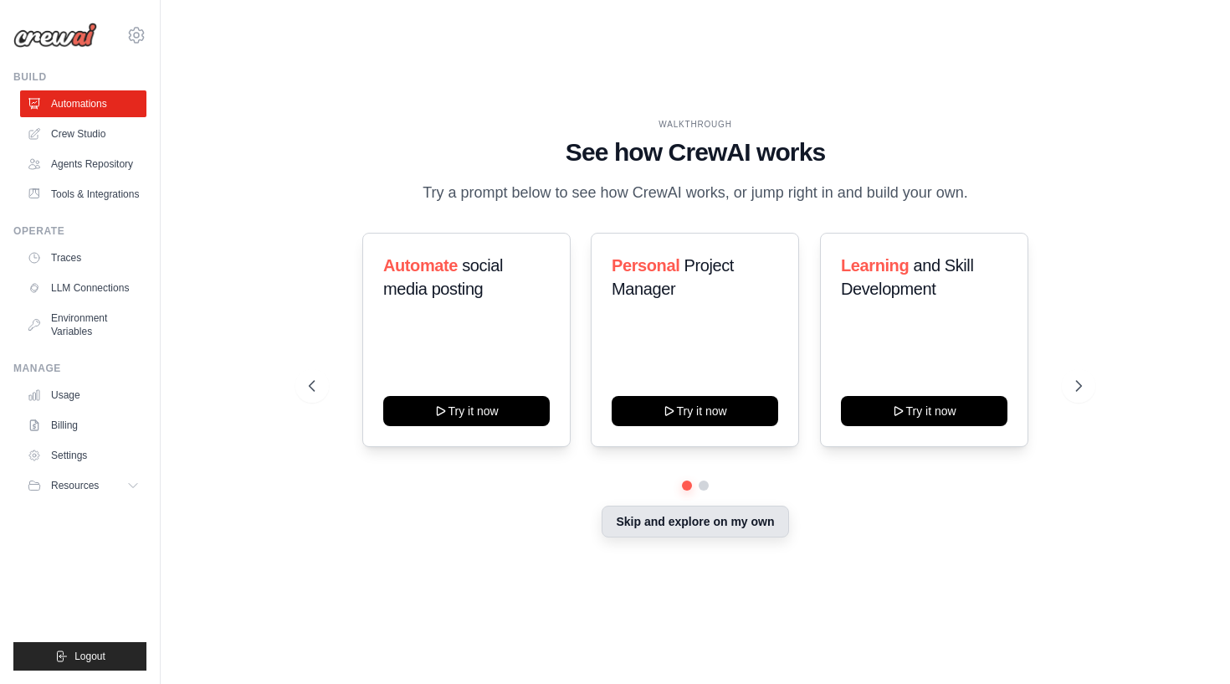 The image size is (1230, 684). I want to click on a: Tools & Integrations, so click(83, 194).